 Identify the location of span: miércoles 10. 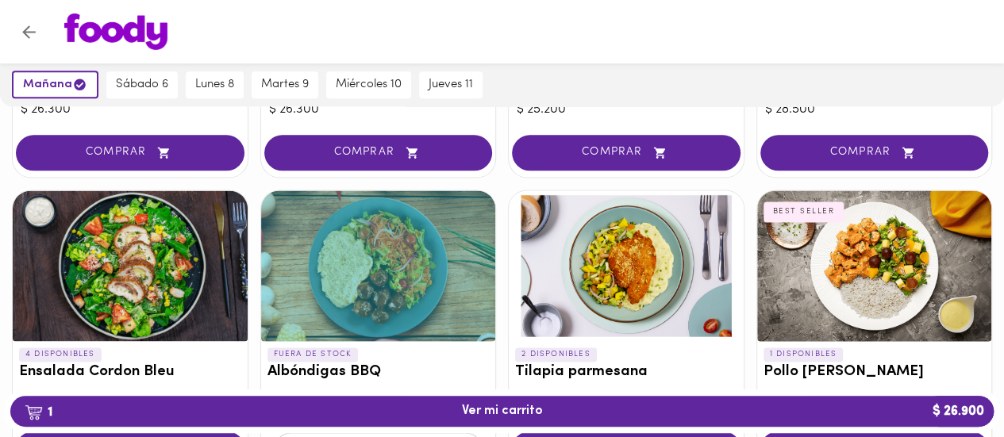
(368, 85).